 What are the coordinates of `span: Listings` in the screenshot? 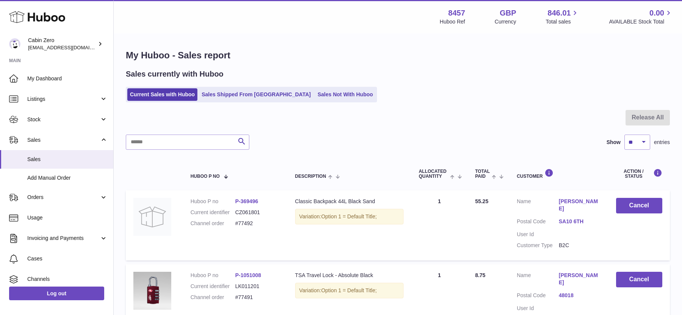 It's located at (63, 99).